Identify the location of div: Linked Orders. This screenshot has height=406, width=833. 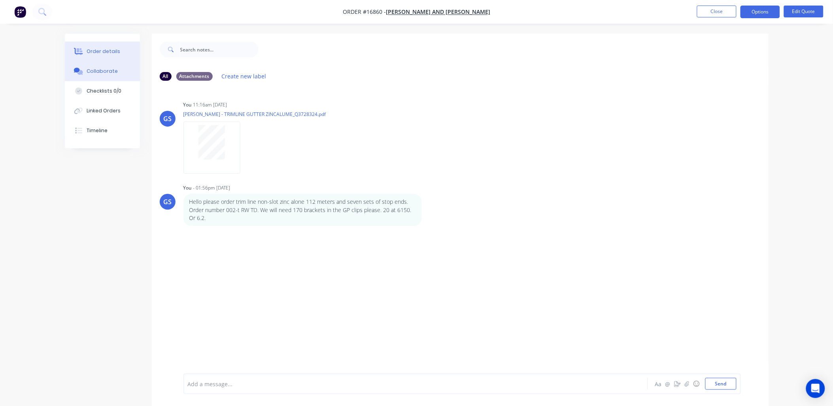
(104, 111).